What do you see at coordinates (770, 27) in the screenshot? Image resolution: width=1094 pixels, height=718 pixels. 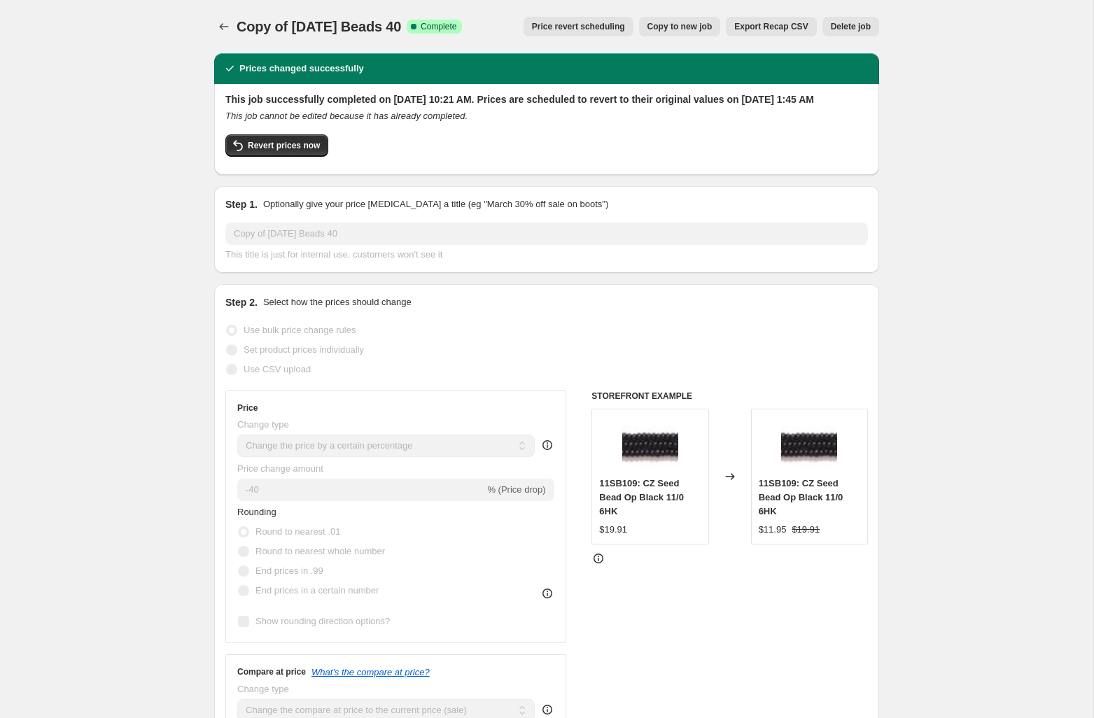 I see `button: Export Recap CSV` at bounding box center [770, 27].